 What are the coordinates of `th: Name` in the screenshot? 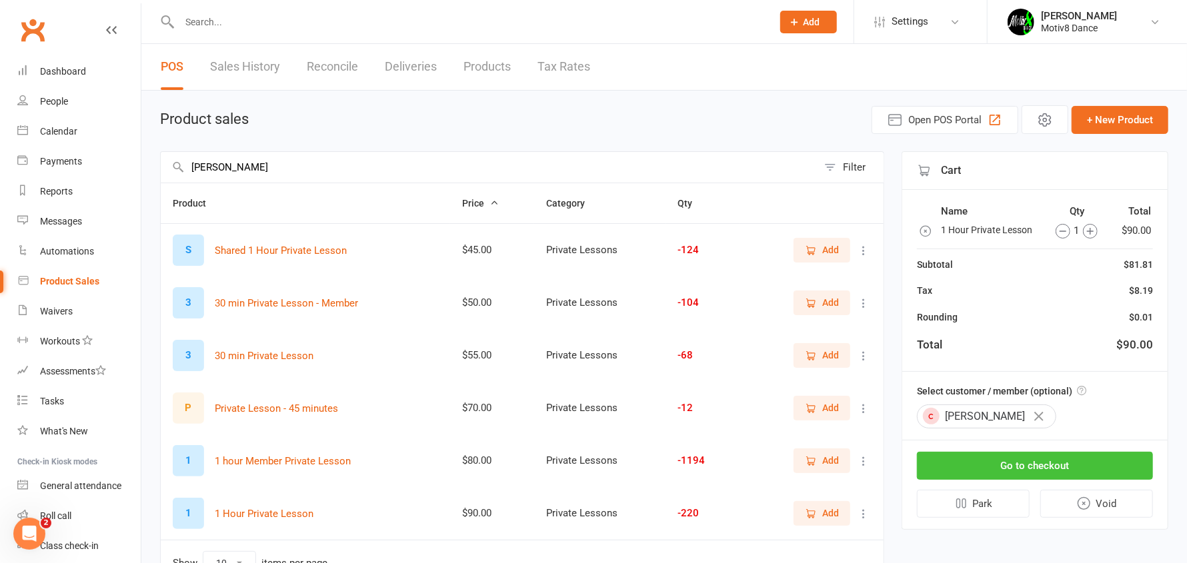 It's located at (991, 211).